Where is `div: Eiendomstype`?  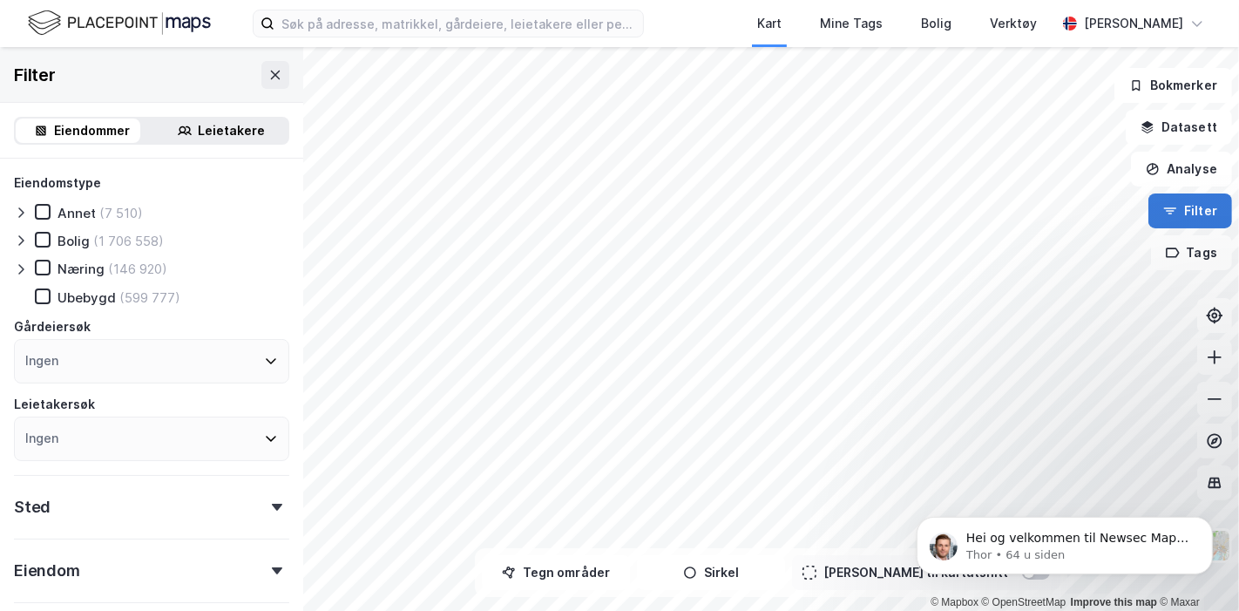
div: Eiendomstype is located at coordinates (58, 183).